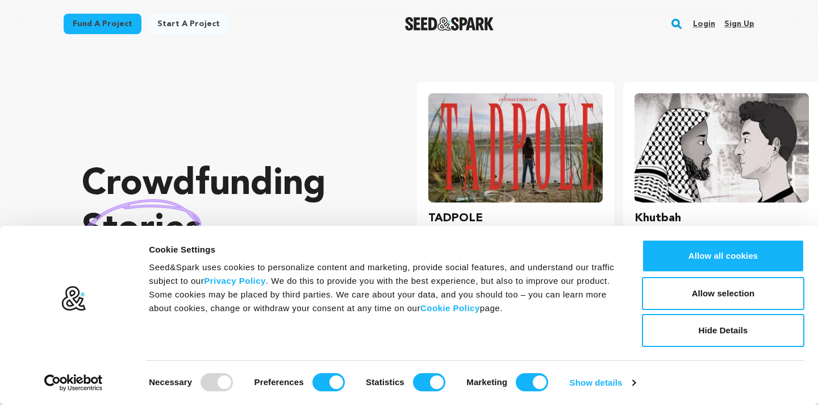  Describe the element at coordinates (148, 368) in the screenshot. I see `legend: Consent Selection` at that location.